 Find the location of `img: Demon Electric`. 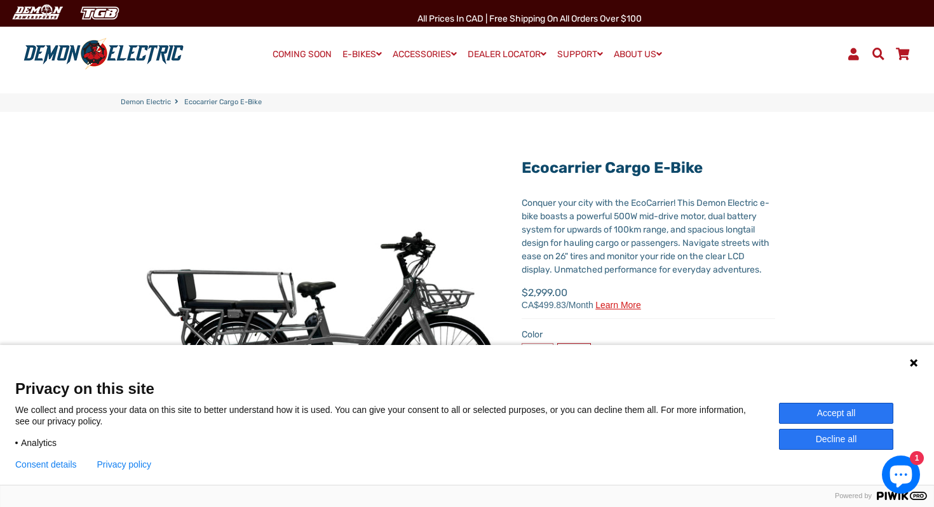

img: Demon Electric is located at coordinates (37, 13).